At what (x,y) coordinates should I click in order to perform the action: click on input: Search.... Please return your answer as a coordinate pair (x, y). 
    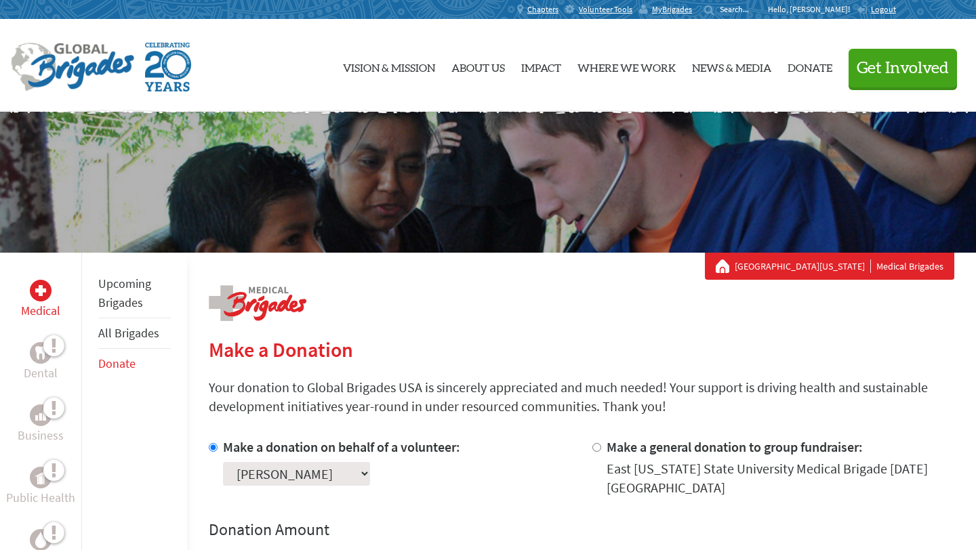
    Looking at the image, I should click on (738, 9).